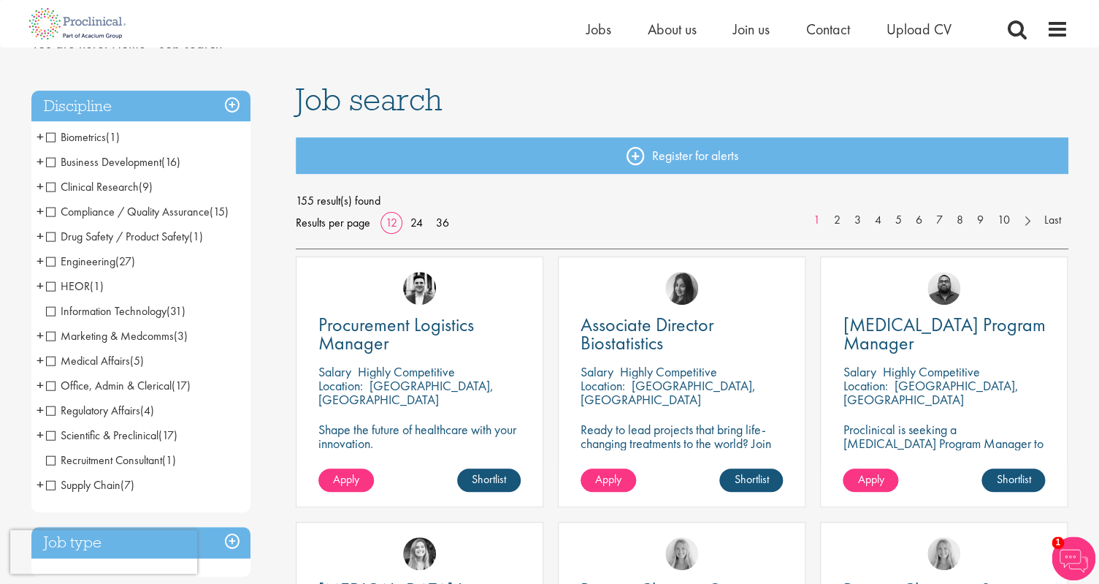 Image resolution: width=1099 pixels, height=584 pixels. What do you see at coordinates (180, 335) in the screenshot?
I see `span: (3)` at bounding box center [180, 335].